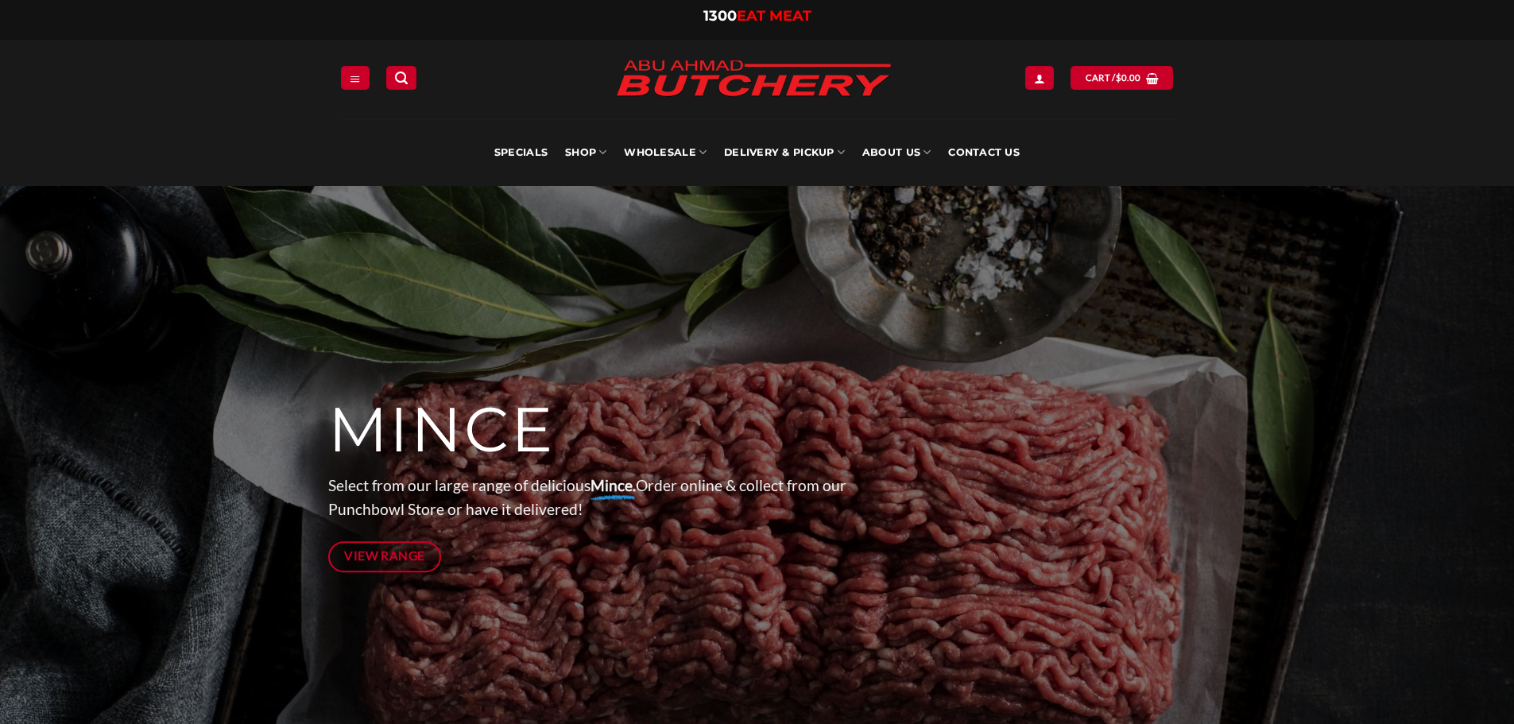 The height and width of the screenshot is (724, 1514). Describe the element at coordinates (401, 77) in the screenshot. I see `a: Search` at that location.